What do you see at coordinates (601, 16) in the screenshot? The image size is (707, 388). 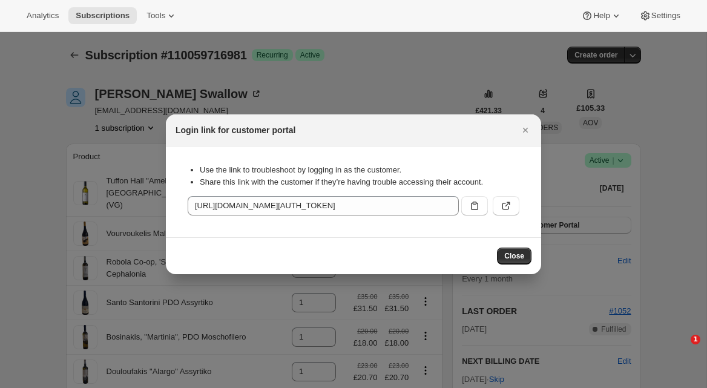 I see `button: Help` at bounding box center [601, 16].